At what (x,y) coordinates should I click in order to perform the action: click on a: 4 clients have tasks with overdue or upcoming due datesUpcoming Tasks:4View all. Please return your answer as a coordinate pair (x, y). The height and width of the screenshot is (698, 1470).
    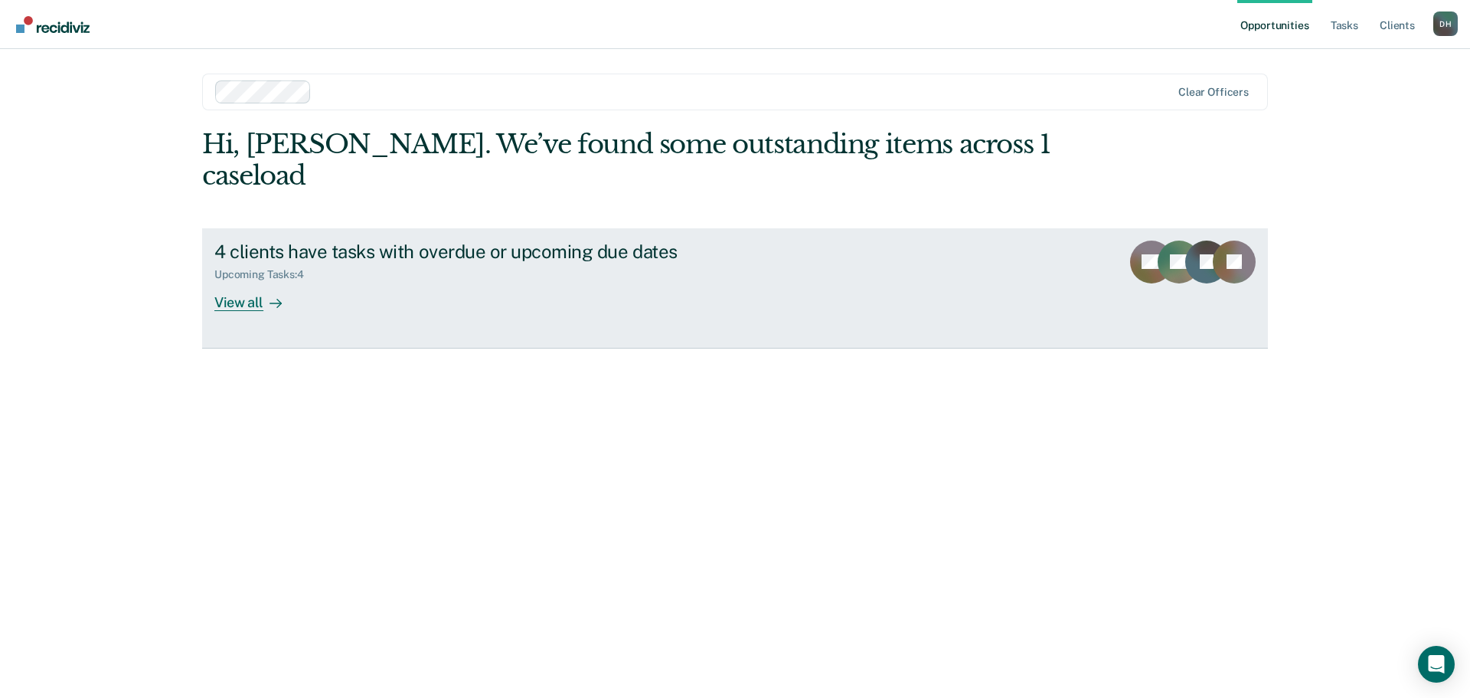
    Looking at the image, I should click on (735, 288).